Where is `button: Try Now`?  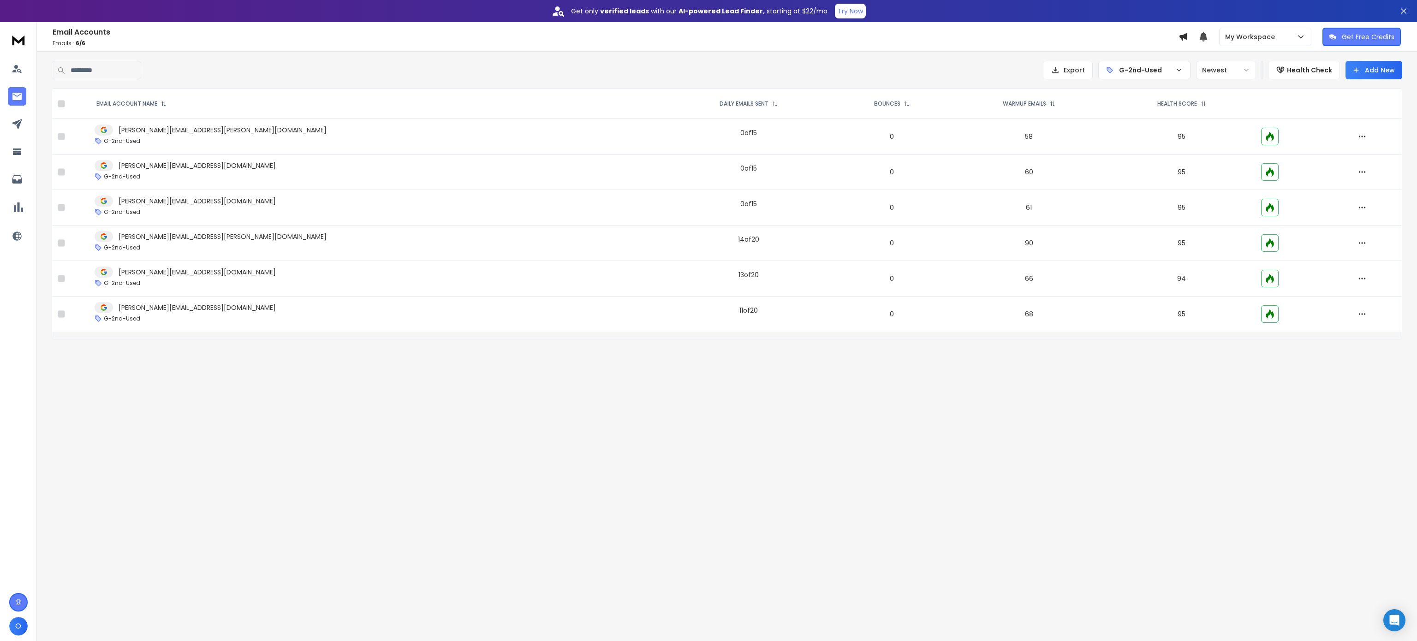
button: Try Now is located at coordinates (850, 11).